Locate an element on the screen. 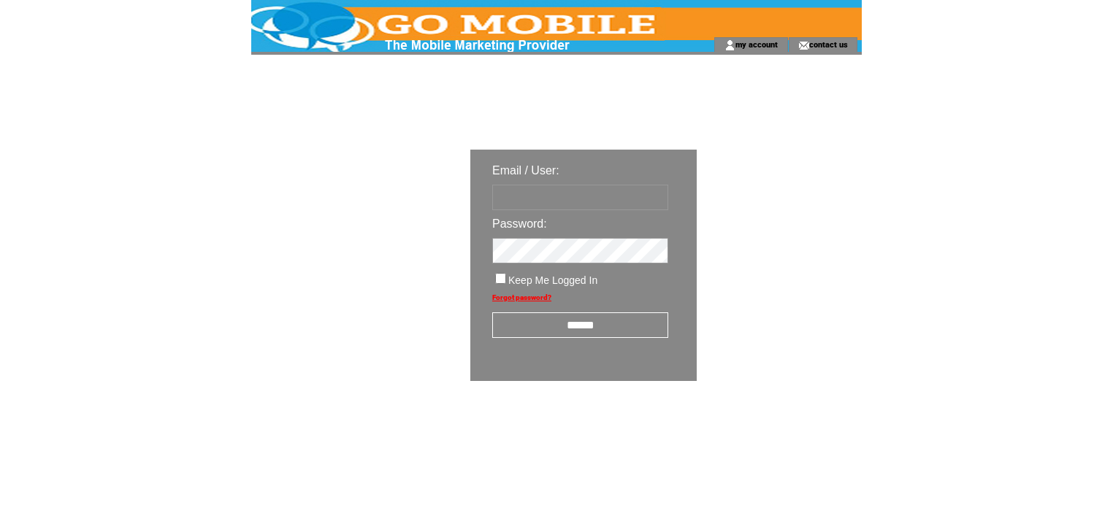 The height and width of the screenshot is (532, 1113). span: Password: is located at coordinates (519, 223).